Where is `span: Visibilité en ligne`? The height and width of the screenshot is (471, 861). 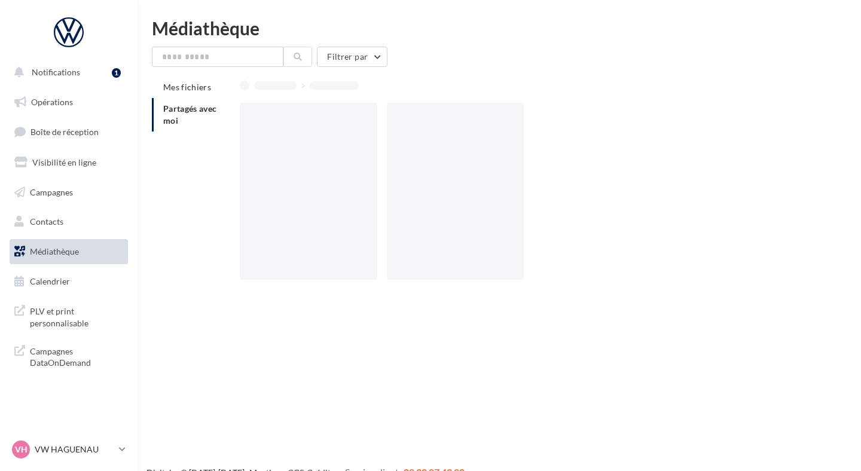 span: Visibilité en ligne is located at coordinates (64, 162).